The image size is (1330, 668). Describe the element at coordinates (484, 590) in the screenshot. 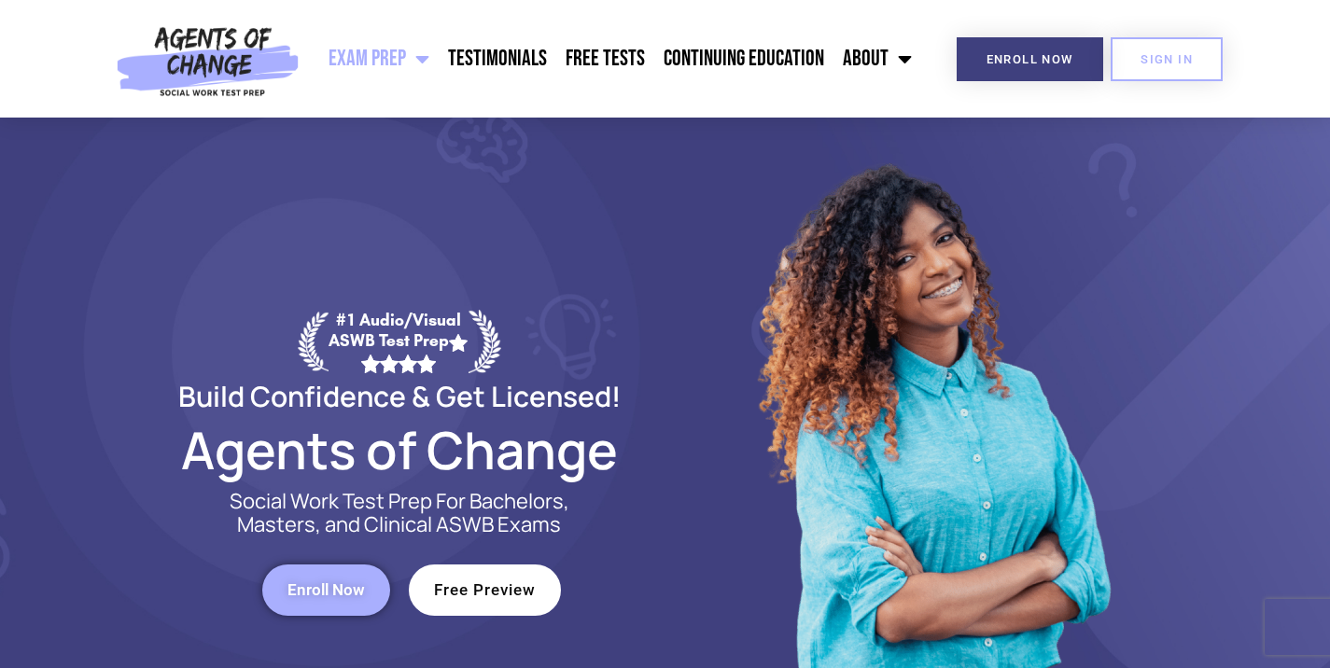

I see `span: Free Preview` at that location.